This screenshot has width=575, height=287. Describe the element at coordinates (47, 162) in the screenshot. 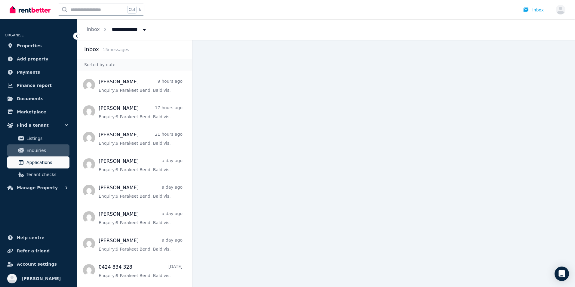

I see `span: Applications` at that location.